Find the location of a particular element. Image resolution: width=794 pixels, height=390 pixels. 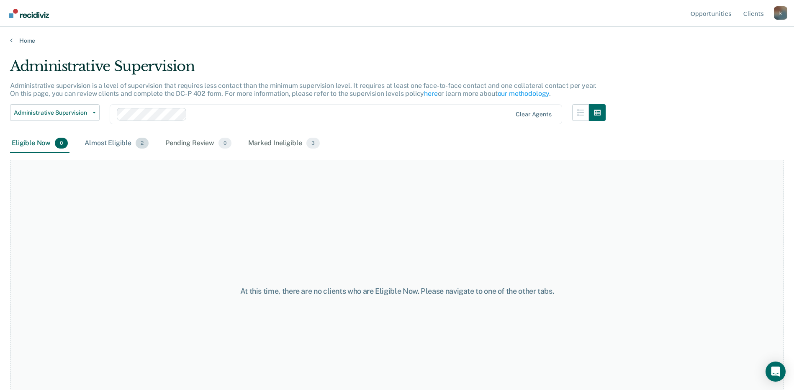

div: Eligible Now0 is located at coordinates (40, 144).